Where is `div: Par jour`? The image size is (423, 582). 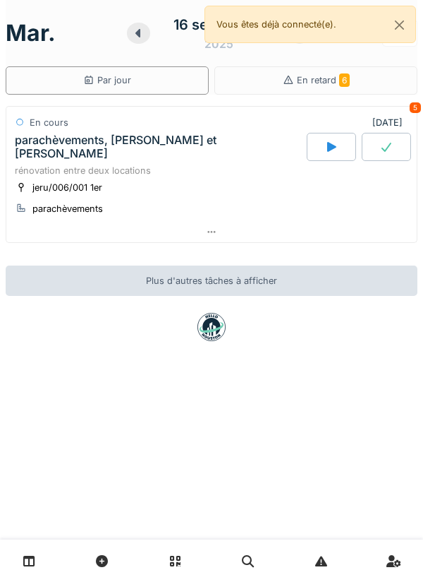 div: Par jour is located at coordinates (107, 80).